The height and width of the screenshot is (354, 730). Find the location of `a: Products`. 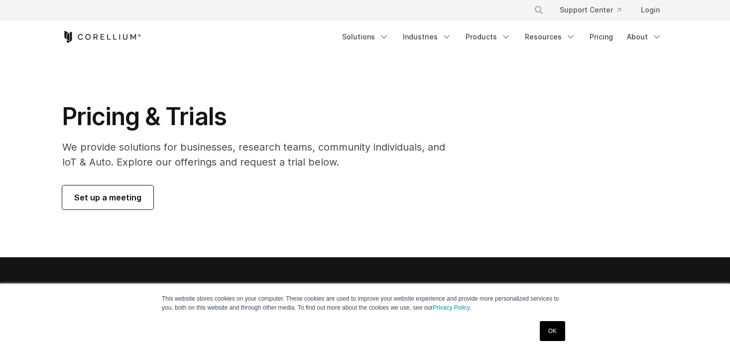

a: Products is located at coordinates (488, 37).